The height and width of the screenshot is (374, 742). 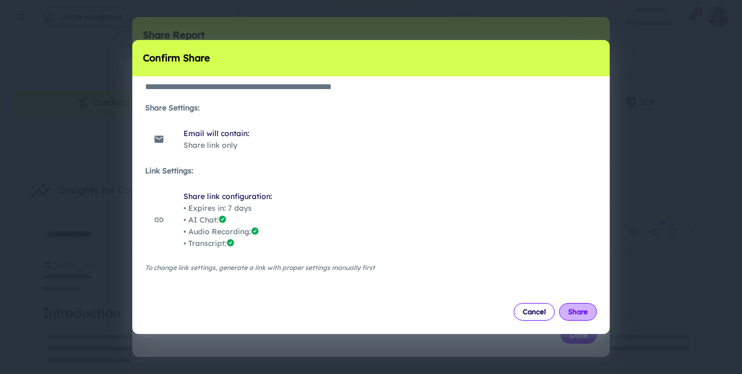 I want to click on button: Share, so click(x=577, y=311).